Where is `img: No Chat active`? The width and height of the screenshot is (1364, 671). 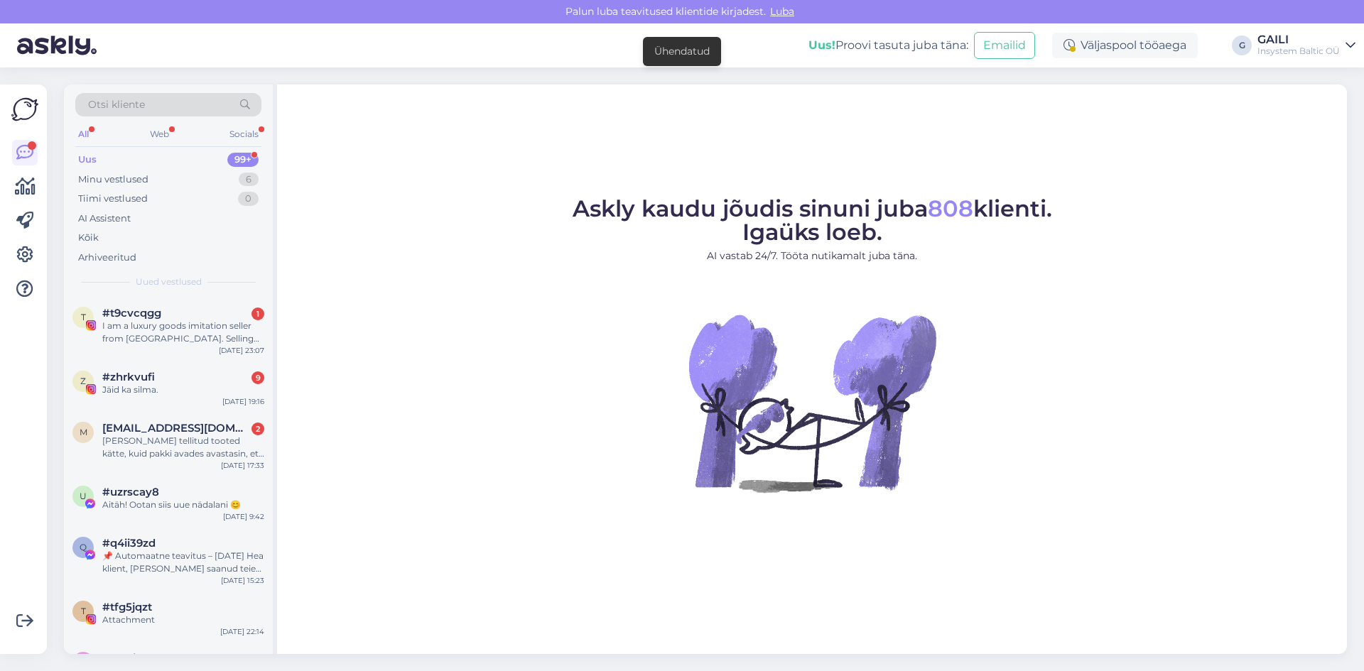 img: No Chat active is located at coordinates (812, 403).